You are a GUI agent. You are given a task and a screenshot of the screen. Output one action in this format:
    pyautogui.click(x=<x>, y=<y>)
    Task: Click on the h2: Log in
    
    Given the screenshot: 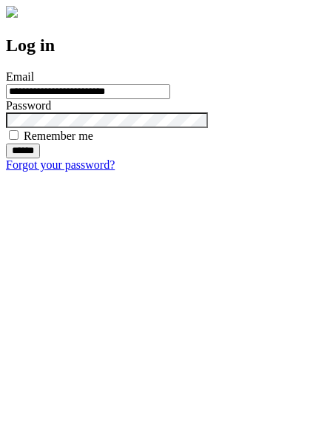 What is the action you would take?
    pyautogui.click(x=167, y=45)
    